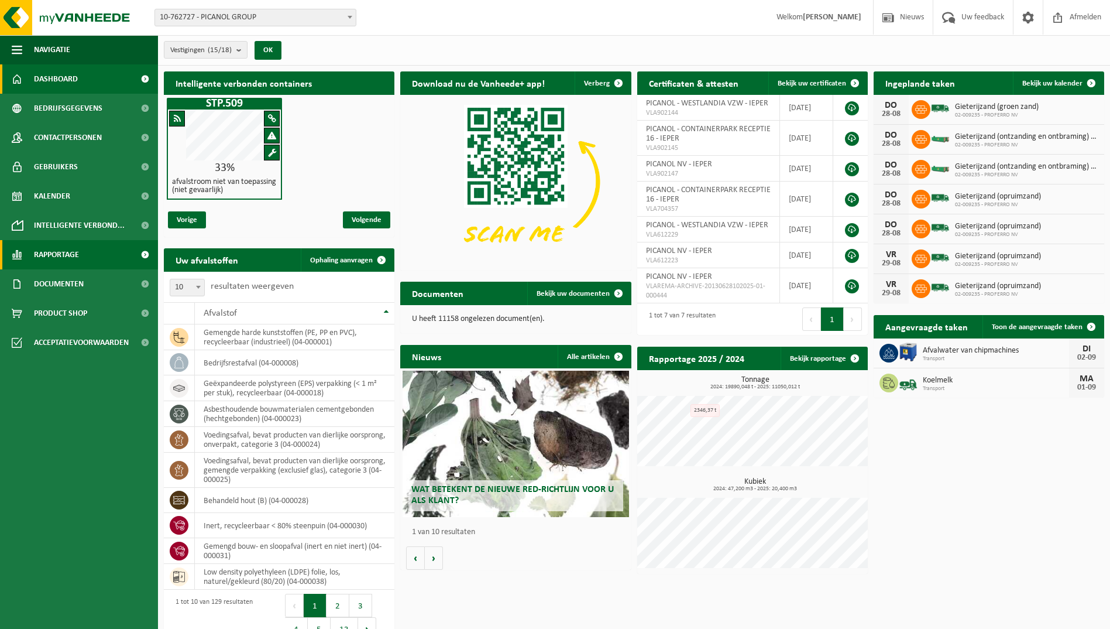 This screenshot has width=1110, height=629. What do you see at coordinates (219, 50) in the screenshot?
I see `count: (15/18)` at bounding box center [219, 50].